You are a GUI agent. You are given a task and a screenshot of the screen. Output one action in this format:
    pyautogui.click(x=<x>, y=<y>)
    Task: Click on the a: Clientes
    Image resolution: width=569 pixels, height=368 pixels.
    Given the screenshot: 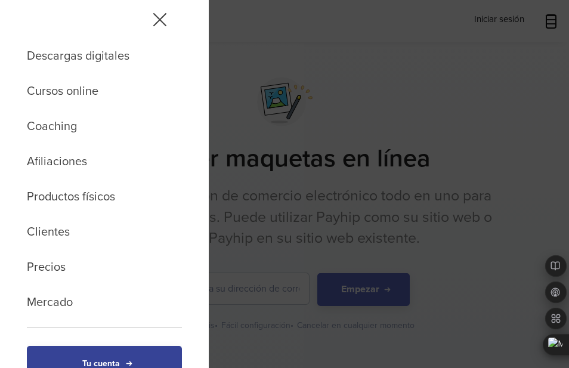 What is the action you would take?
    pyautogui.click(x=104, y=232)
    